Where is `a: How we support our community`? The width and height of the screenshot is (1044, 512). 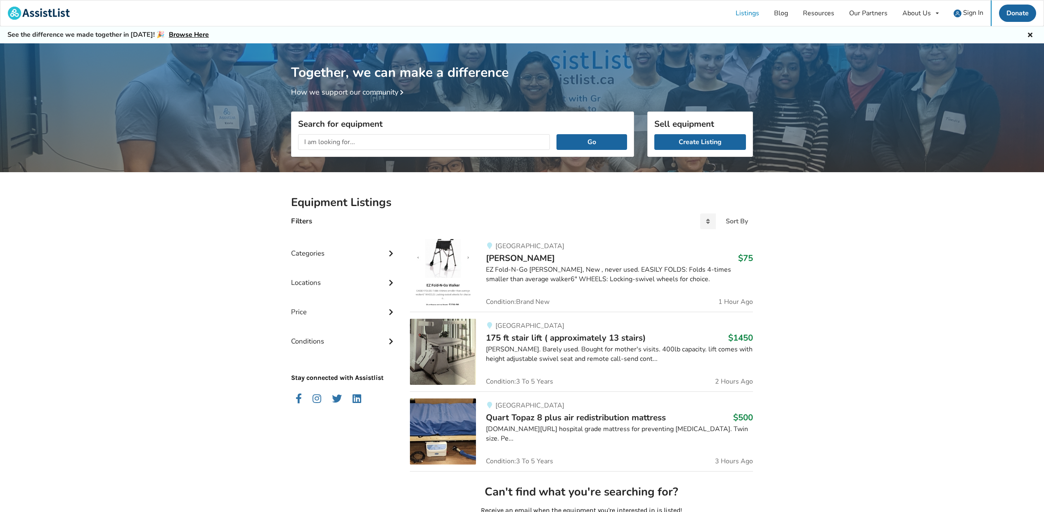
a: How we support our community is located at coordinates (349, 92).